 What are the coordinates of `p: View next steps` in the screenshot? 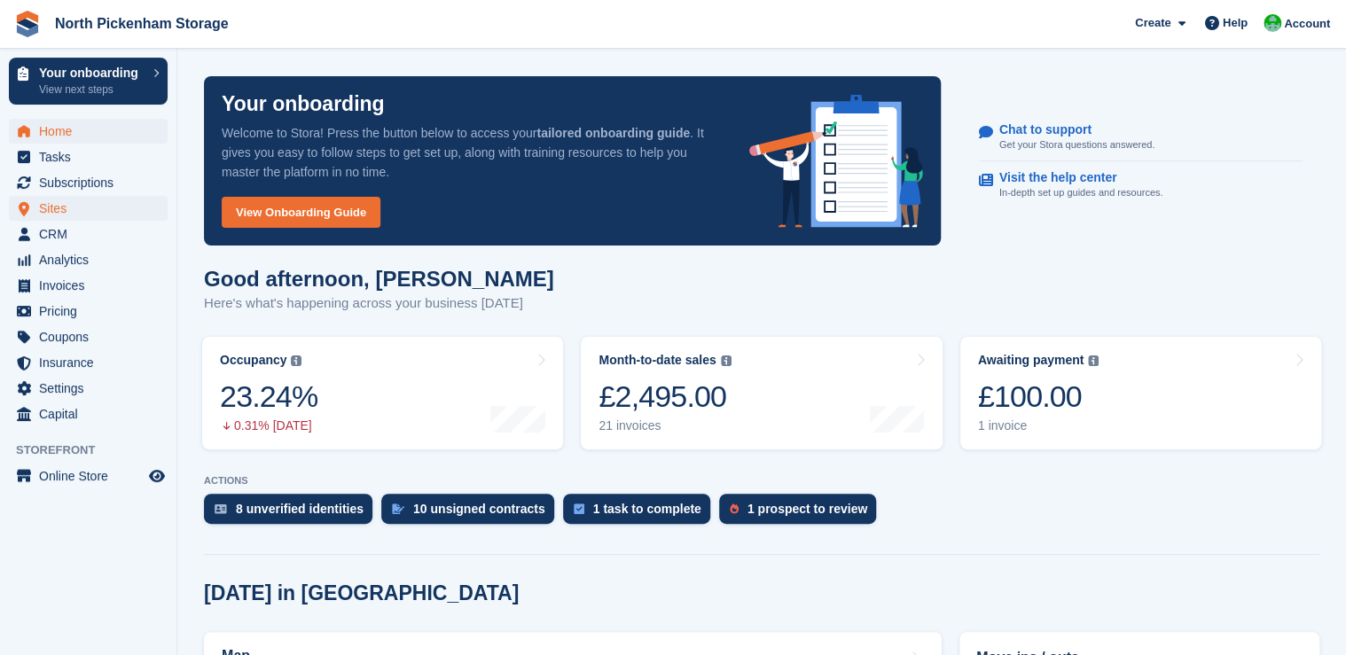 It's located at (91, 90).